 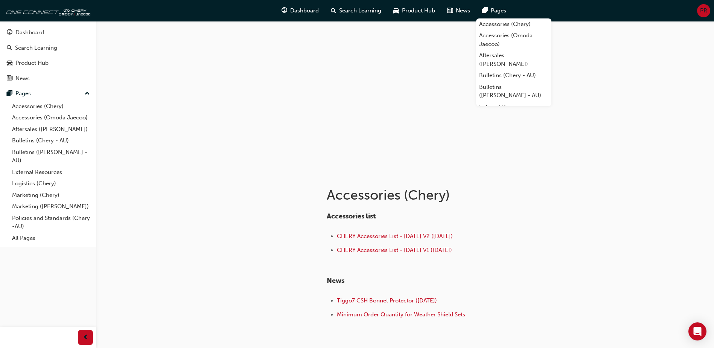 I want to click on a: Logistics (Chery), so click(x=51, y=183).